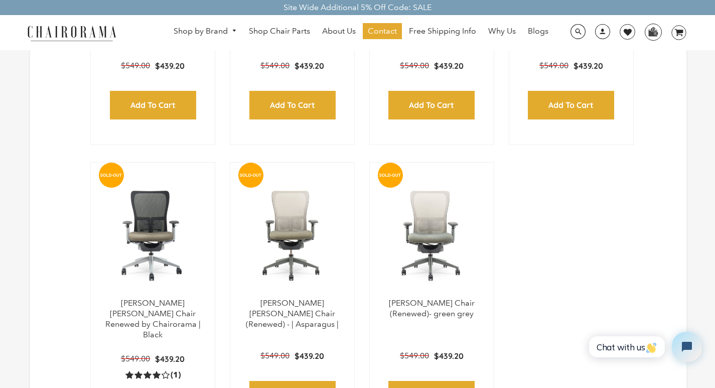 The image size is (715, 388). Describe the element at coordinates (382, 31) in the screenshot. I see `a: Contact` at that location.